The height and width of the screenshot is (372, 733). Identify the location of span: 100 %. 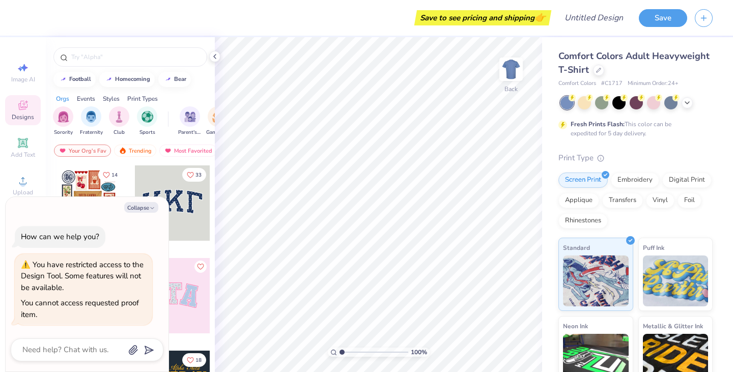
(419, 352).